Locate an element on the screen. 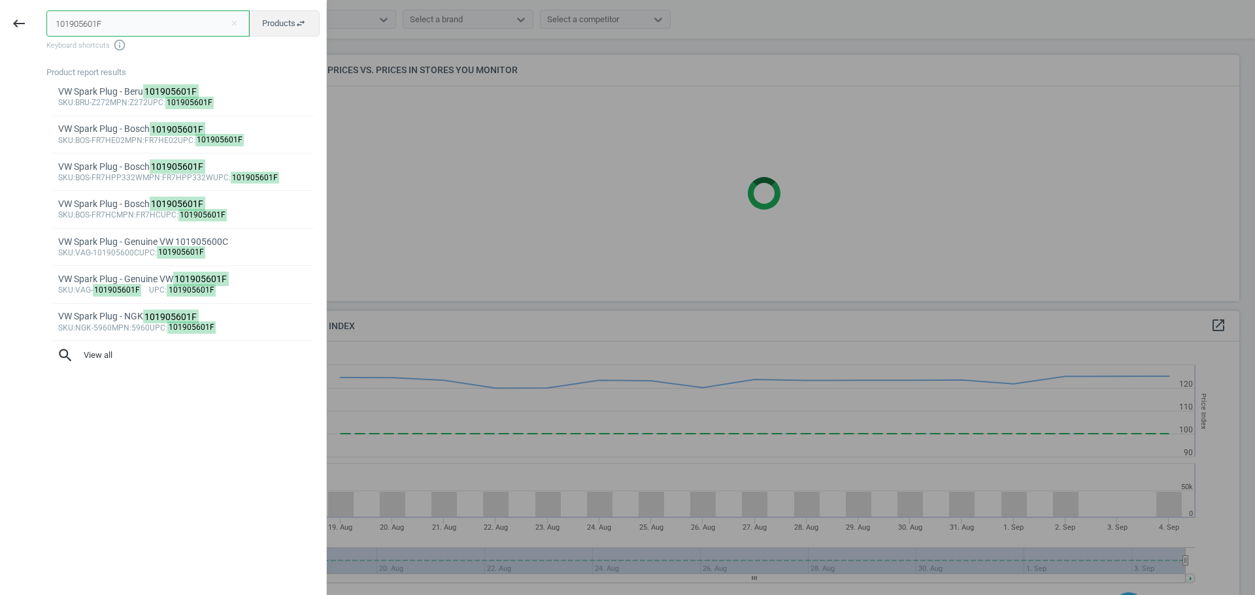  i: swap_horiz is located at coordinates (301, 24).